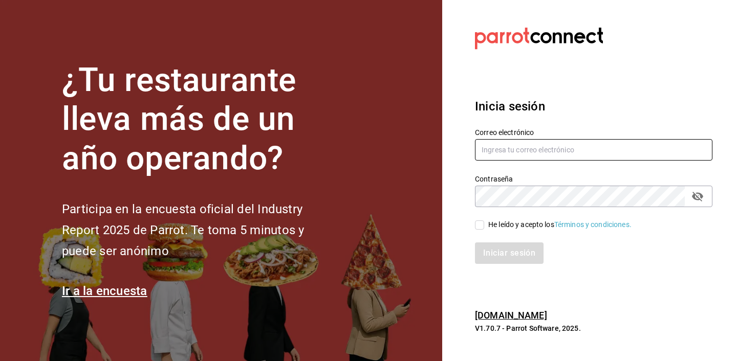 Image resolution: width=737 pixels, height=361 pixels. I want to click on h2: Participa en la encuesta oficial del Industry Report 2025 de Parrot. Te toma 5 minutos y puede se..., so click(200, 230).